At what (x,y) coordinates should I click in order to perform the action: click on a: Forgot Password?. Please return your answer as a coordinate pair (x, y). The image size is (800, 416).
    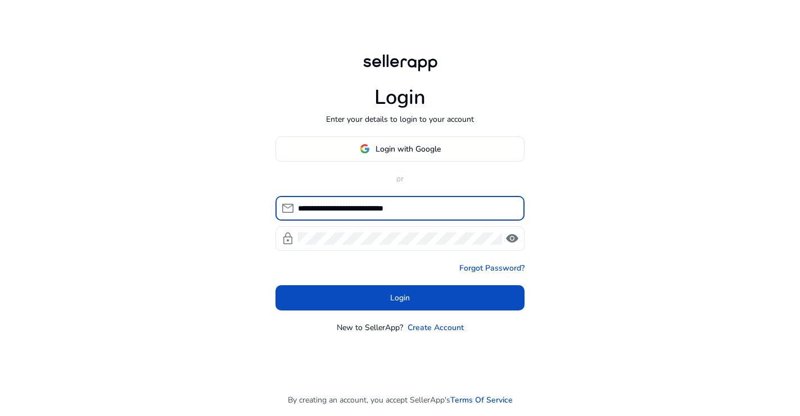
    Looking at the image, I should click on (492, 268).